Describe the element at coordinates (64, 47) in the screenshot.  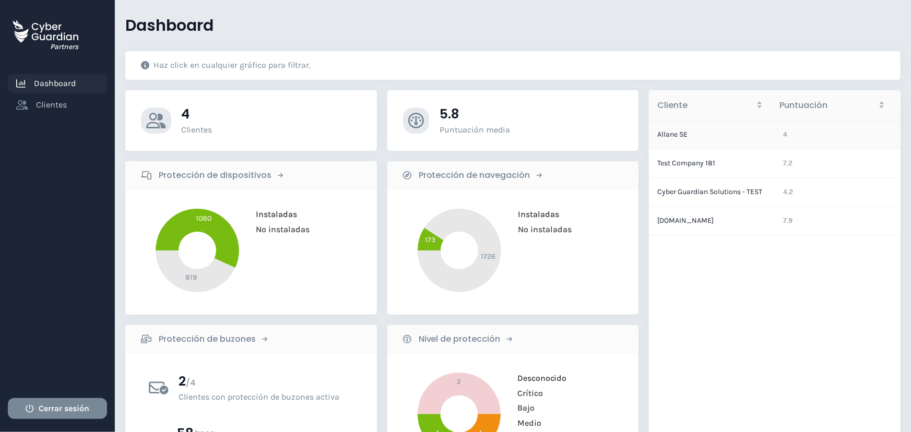
I see `h3: Partners` at that location.